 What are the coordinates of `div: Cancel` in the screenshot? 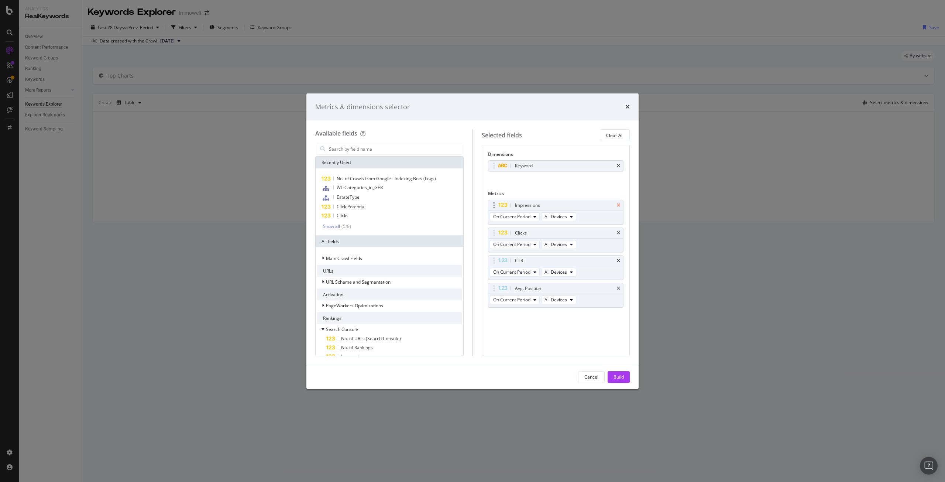 It's located at (592, 377).